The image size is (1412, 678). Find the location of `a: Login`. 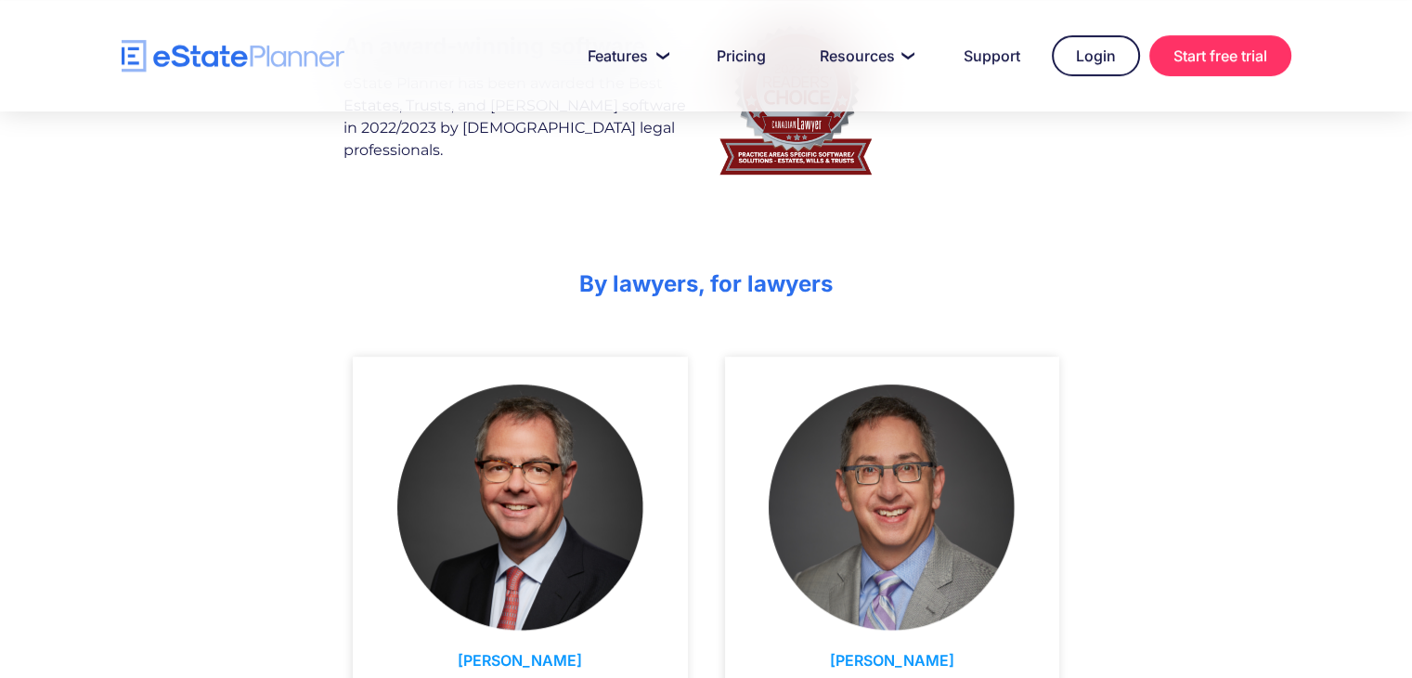

a: Login is located at coordinates (1095, 56).